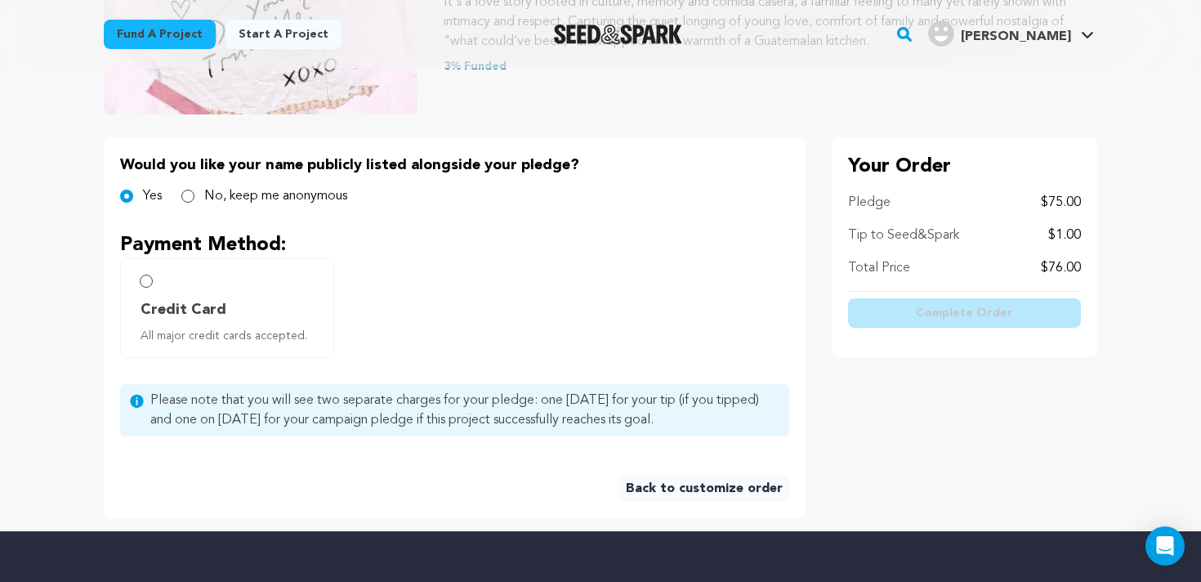  What do you see at coordinates (152, 196) in the screenshot?
I see `label: Yes` at bounding box center [152, 196].